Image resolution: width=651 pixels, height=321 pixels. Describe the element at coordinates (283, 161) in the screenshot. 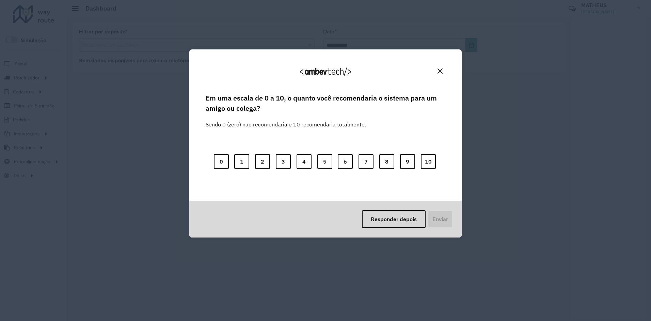

I see `button: 3` at that location.